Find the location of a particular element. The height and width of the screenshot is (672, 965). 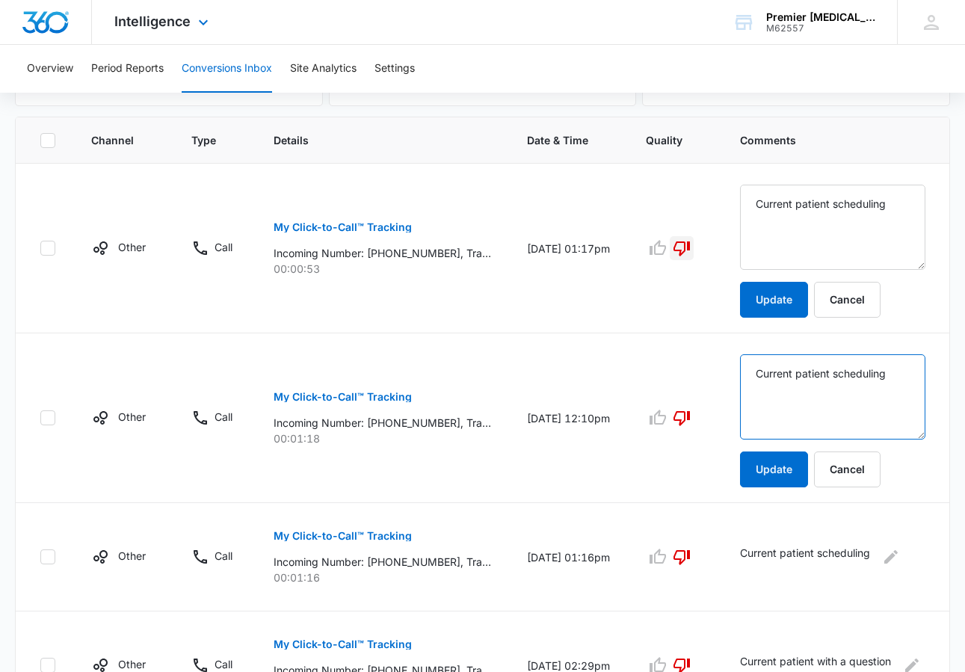

button: Edit Comments is located at coordinates (891, 557).